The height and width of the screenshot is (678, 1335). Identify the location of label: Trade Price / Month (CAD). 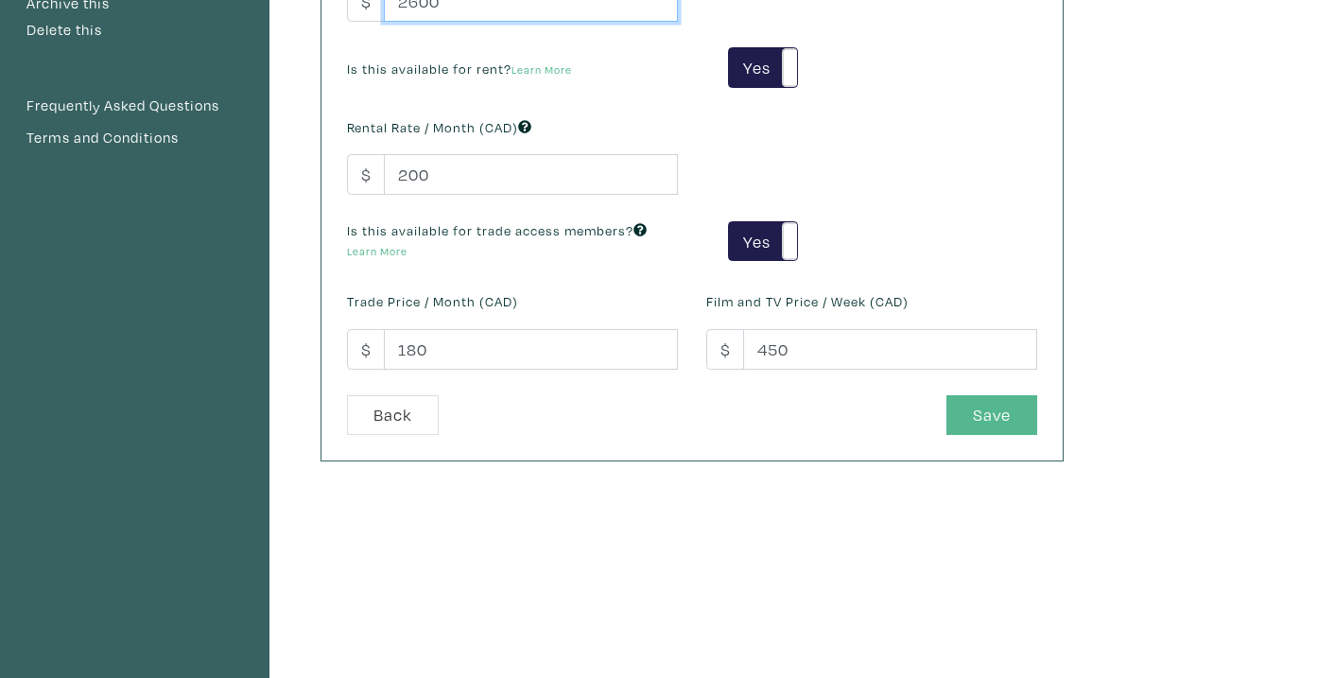
(432, 302).